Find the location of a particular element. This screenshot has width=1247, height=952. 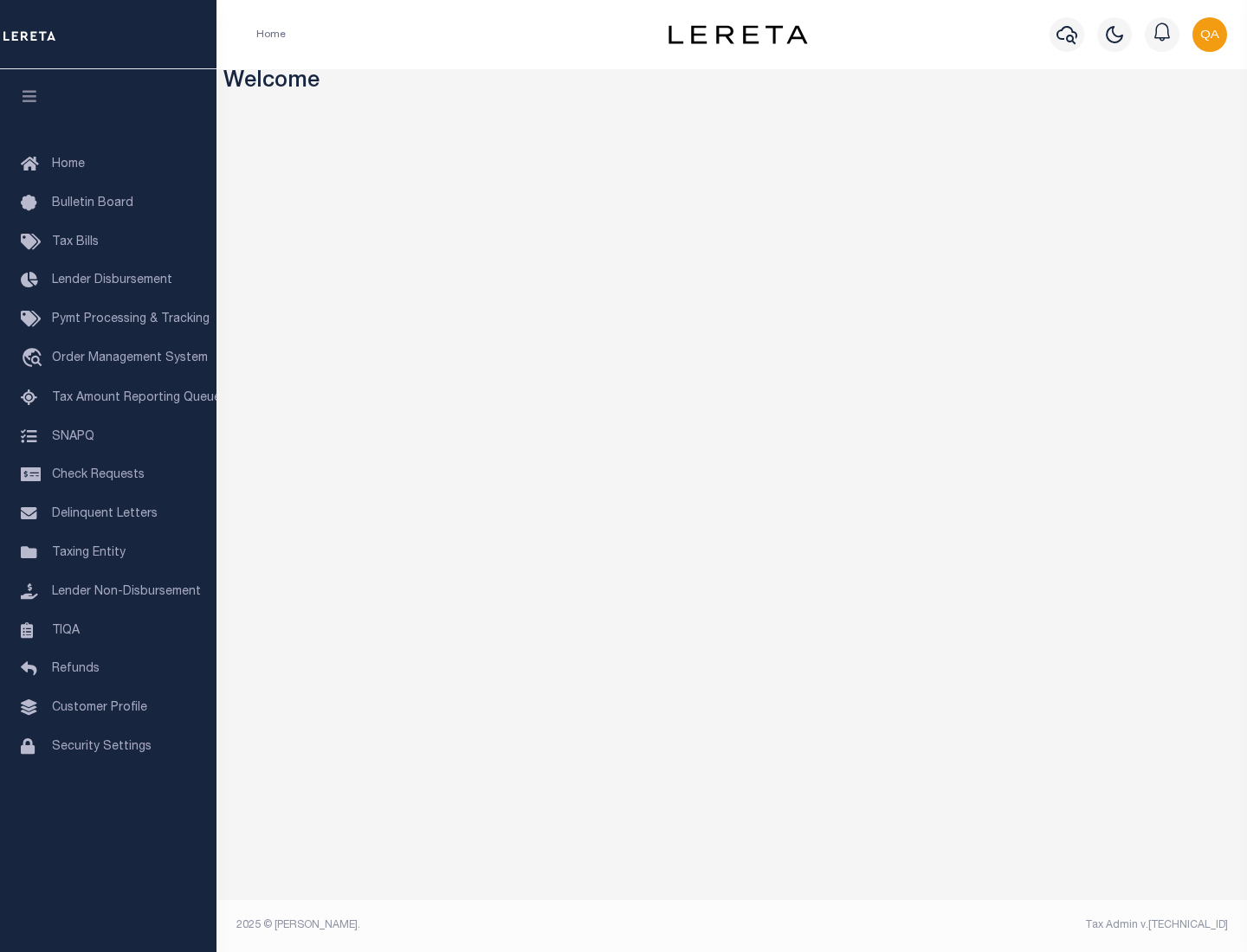

span: Pymt Processing & Tracking is located at coordinates (131, 319).